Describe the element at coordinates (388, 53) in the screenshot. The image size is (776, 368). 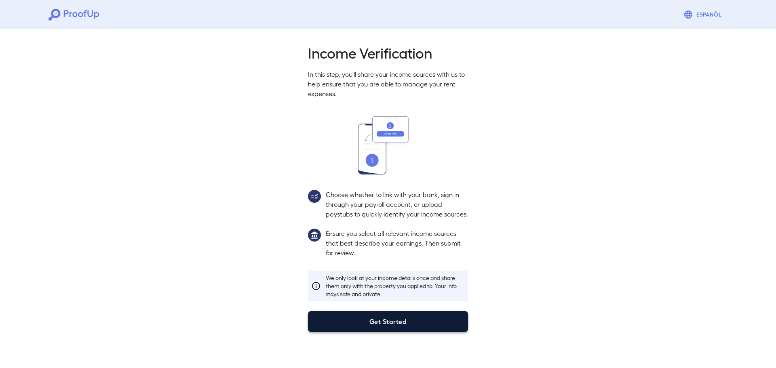
I see `h2: Income Verification` at that location.